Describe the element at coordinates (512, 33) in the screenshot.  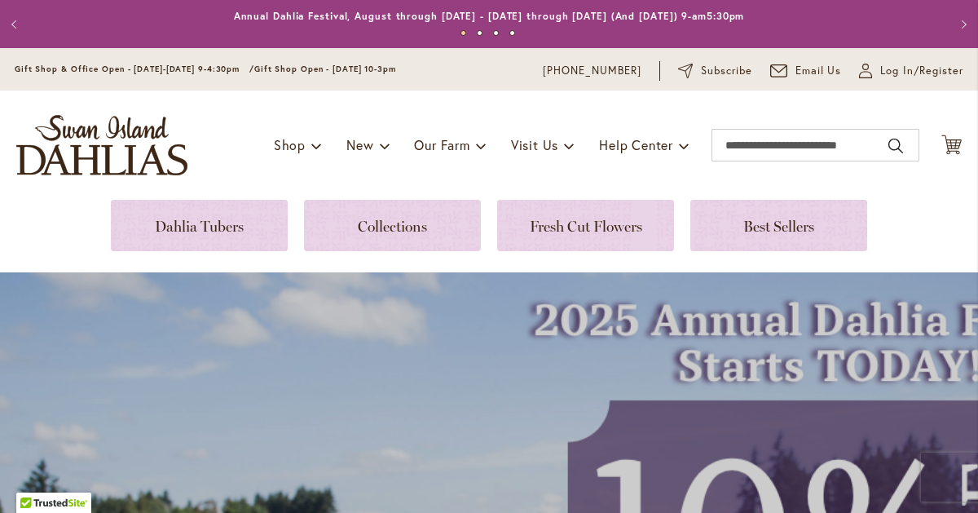
I see `button: 4 of 4` at that location.